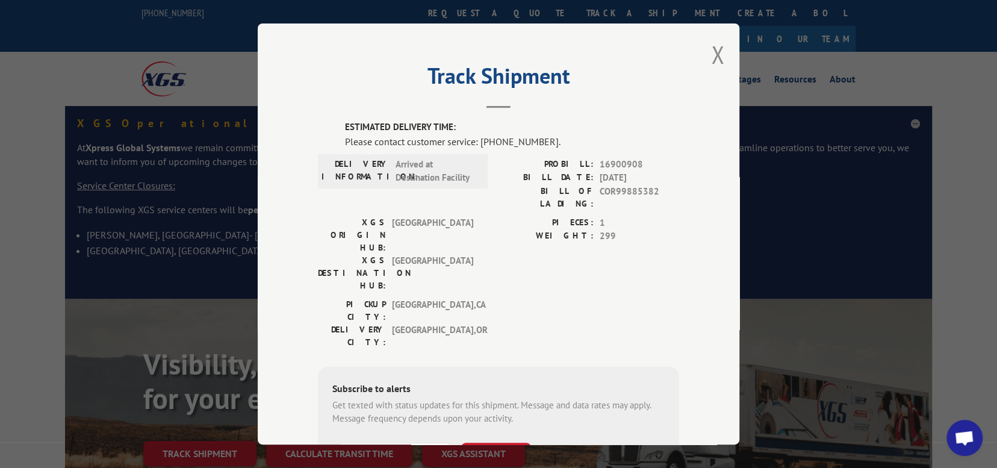  Describe the element at coordinates (496, 455) in the screenshot. I see `button: SUBSCRIBE` at that location.